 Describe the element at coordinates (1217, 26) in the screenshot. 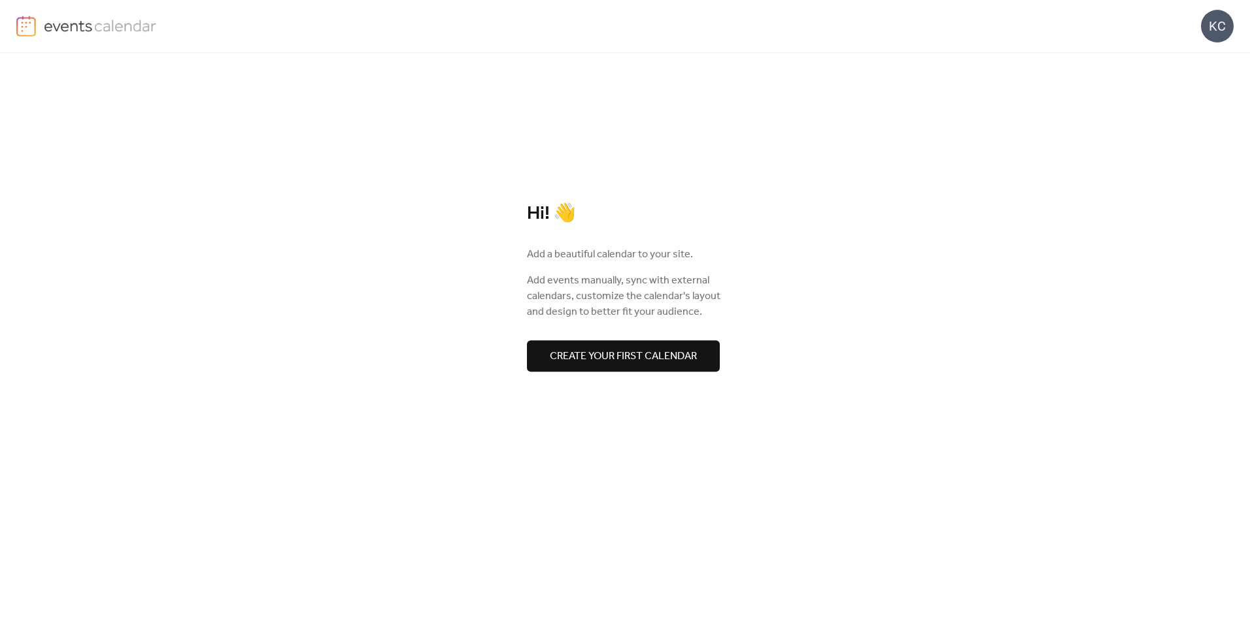

I see `div: KC` at that location.